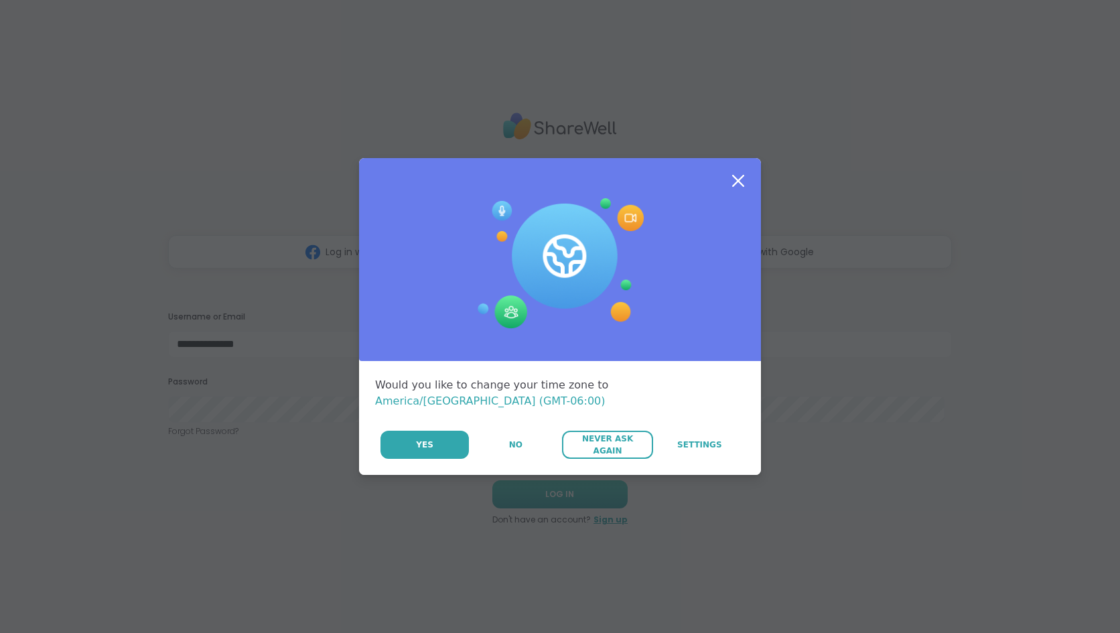 This screenshot has width=1120, height=633. I want to click on button: Yes, so click(425, 445).